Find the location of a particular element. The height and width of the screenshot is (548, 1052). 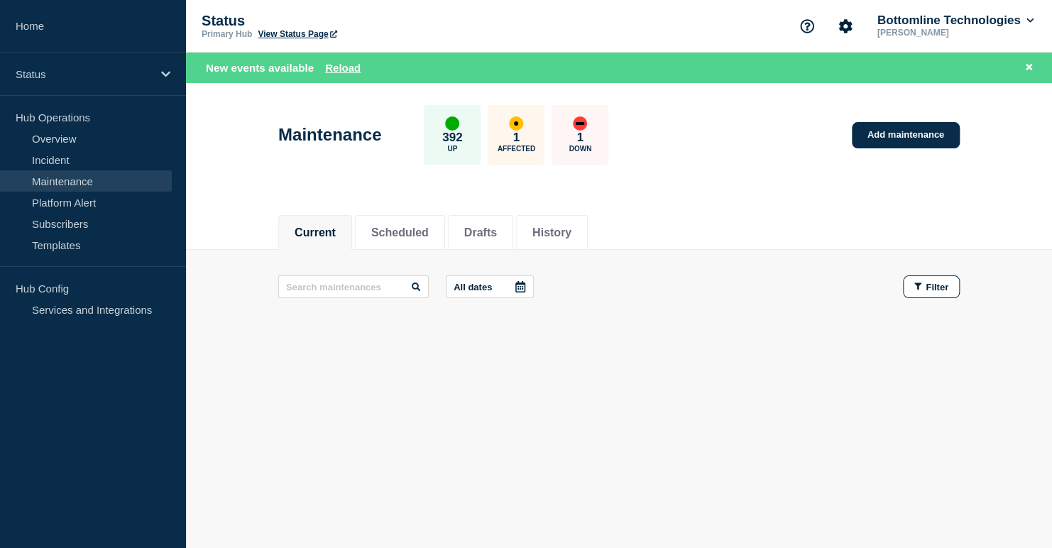

button: Support is located at coordinates (807, 26).